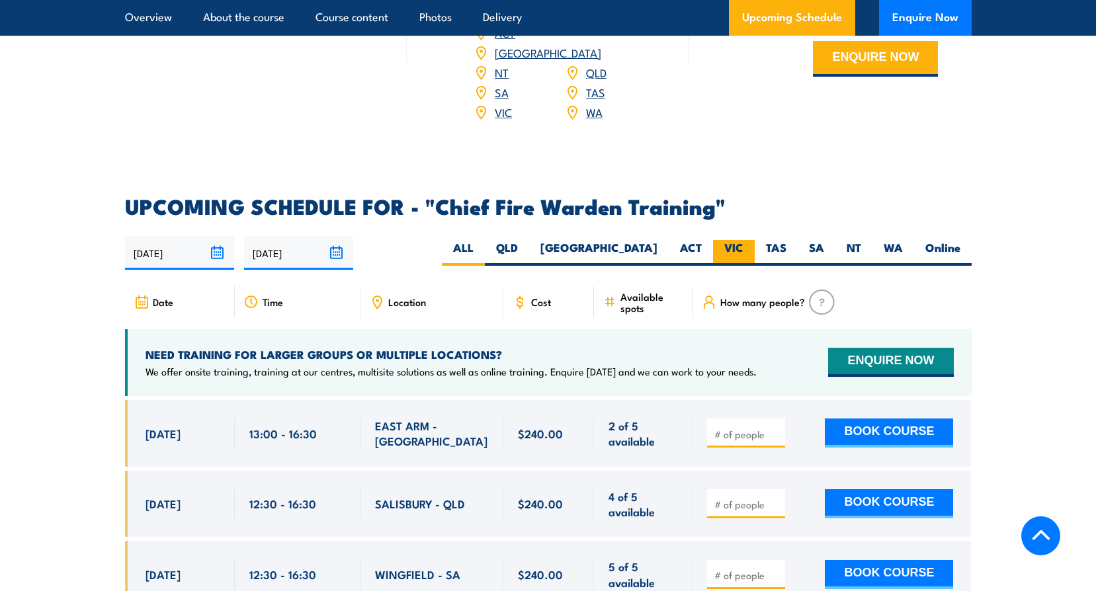 This screenshot has height=591, width=1096. Describe the element at coordinates (690, 253) in the screenshot. I see `label: ACT` at that location.